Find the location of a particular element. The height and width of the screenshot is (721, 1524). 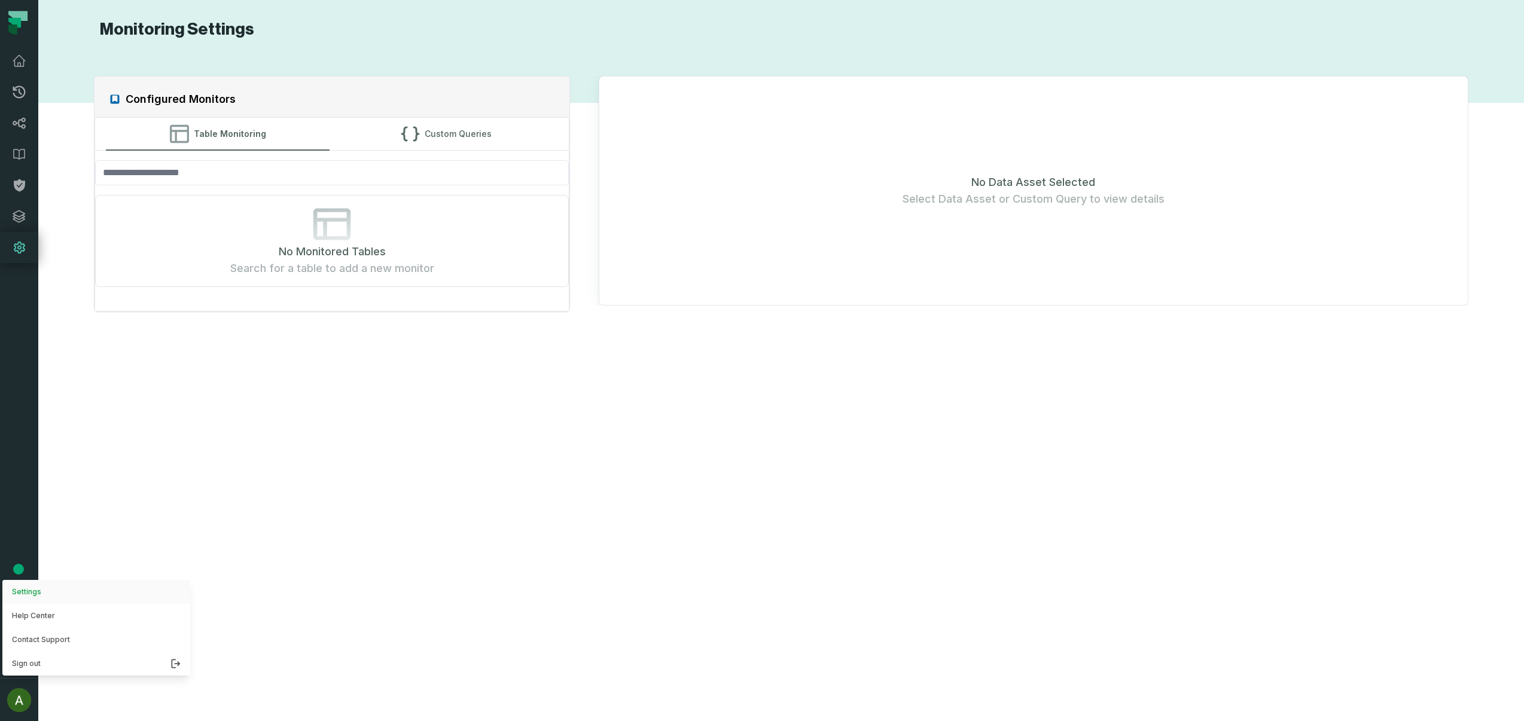

span: Search for a table to add a new monitor is located at coordinates (332, 269).